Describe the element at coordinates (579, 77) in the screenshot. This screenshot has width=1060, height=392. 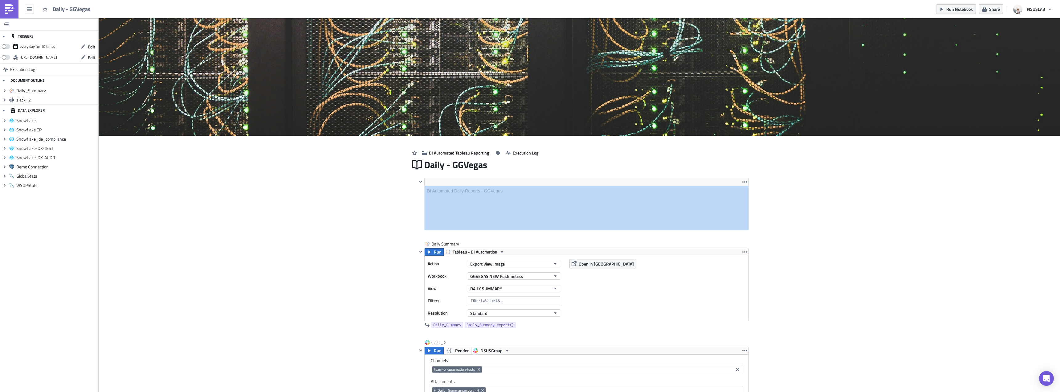
I see `img: Cover Image` at that location.